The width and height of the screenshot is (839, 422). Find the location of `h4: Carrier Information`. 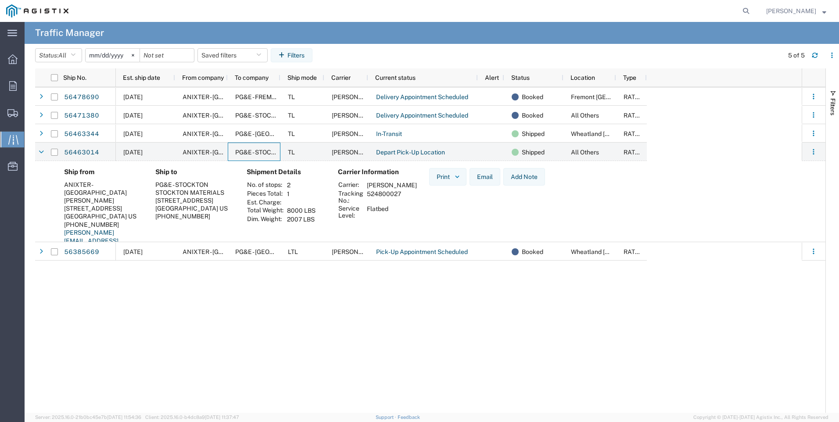

h4: Carrier Information is located at coordinates (373, 172).